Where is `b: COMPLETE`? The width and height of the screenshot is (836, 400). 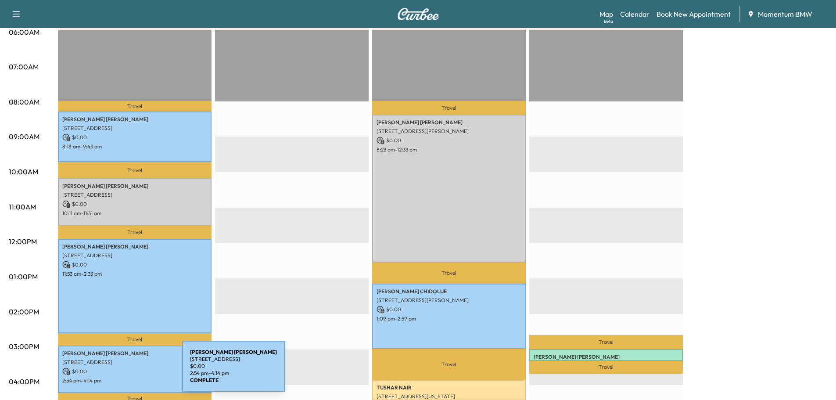
b: COMPLETE is located at coordinates (204, 380).